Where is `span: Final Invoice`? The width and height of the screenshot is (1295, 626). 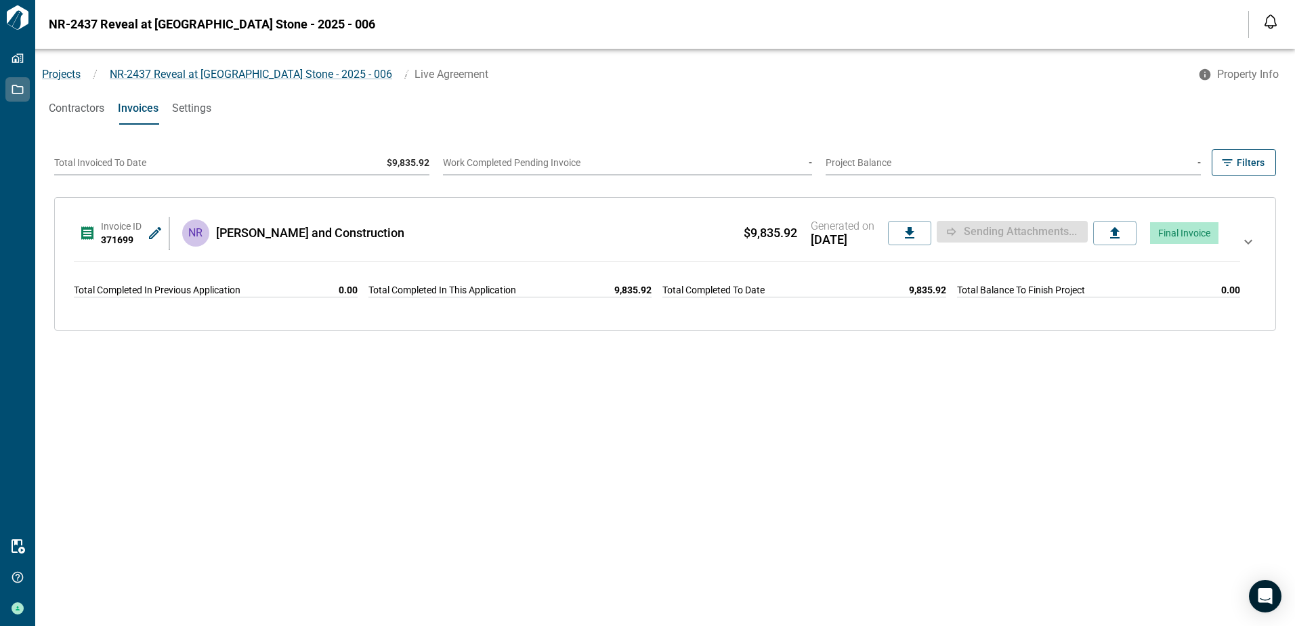
span: Final Invoice is located at coordinates (1184, 233).